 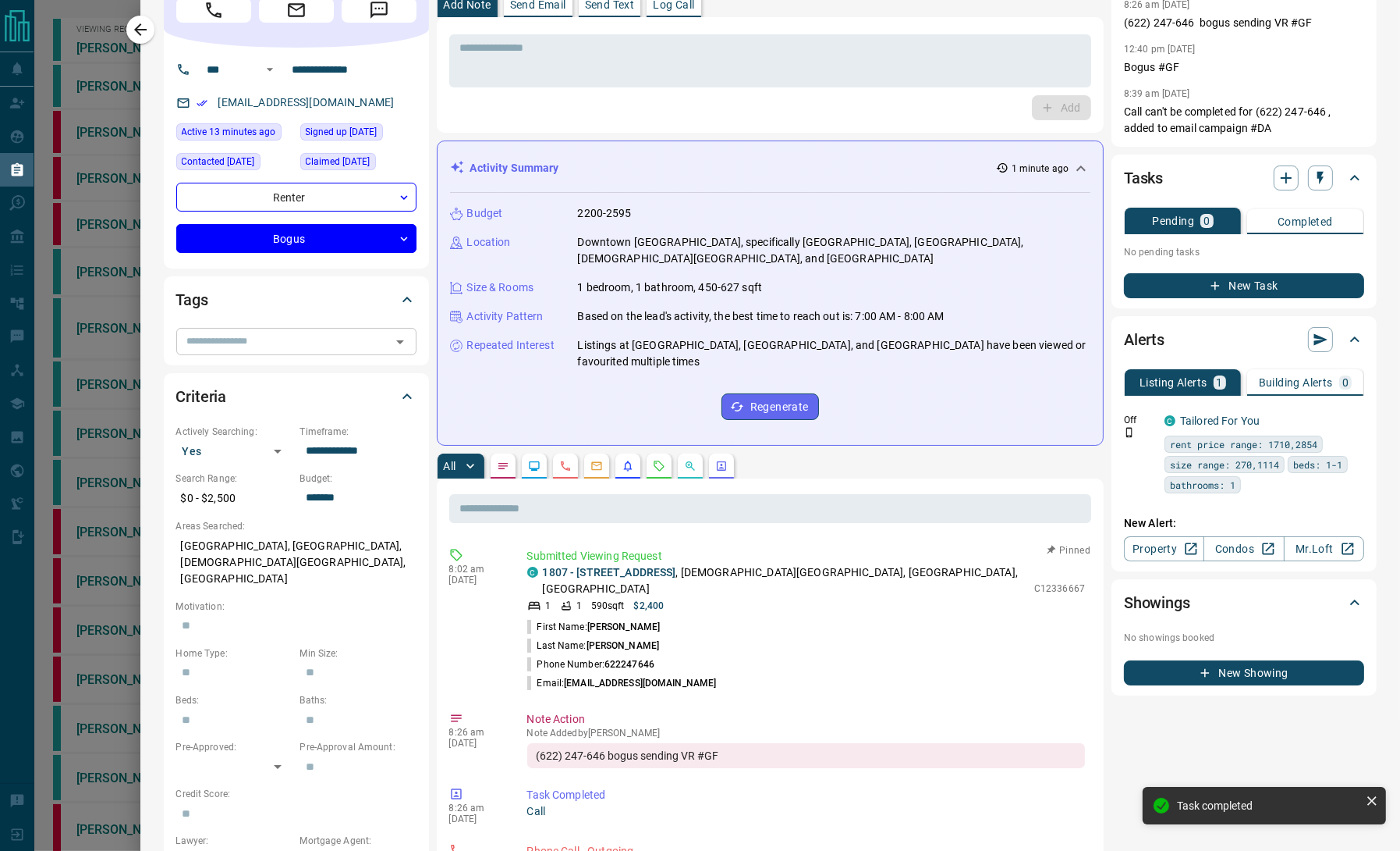 I want to click on h2: Showings, so click(x=1157, y=603).